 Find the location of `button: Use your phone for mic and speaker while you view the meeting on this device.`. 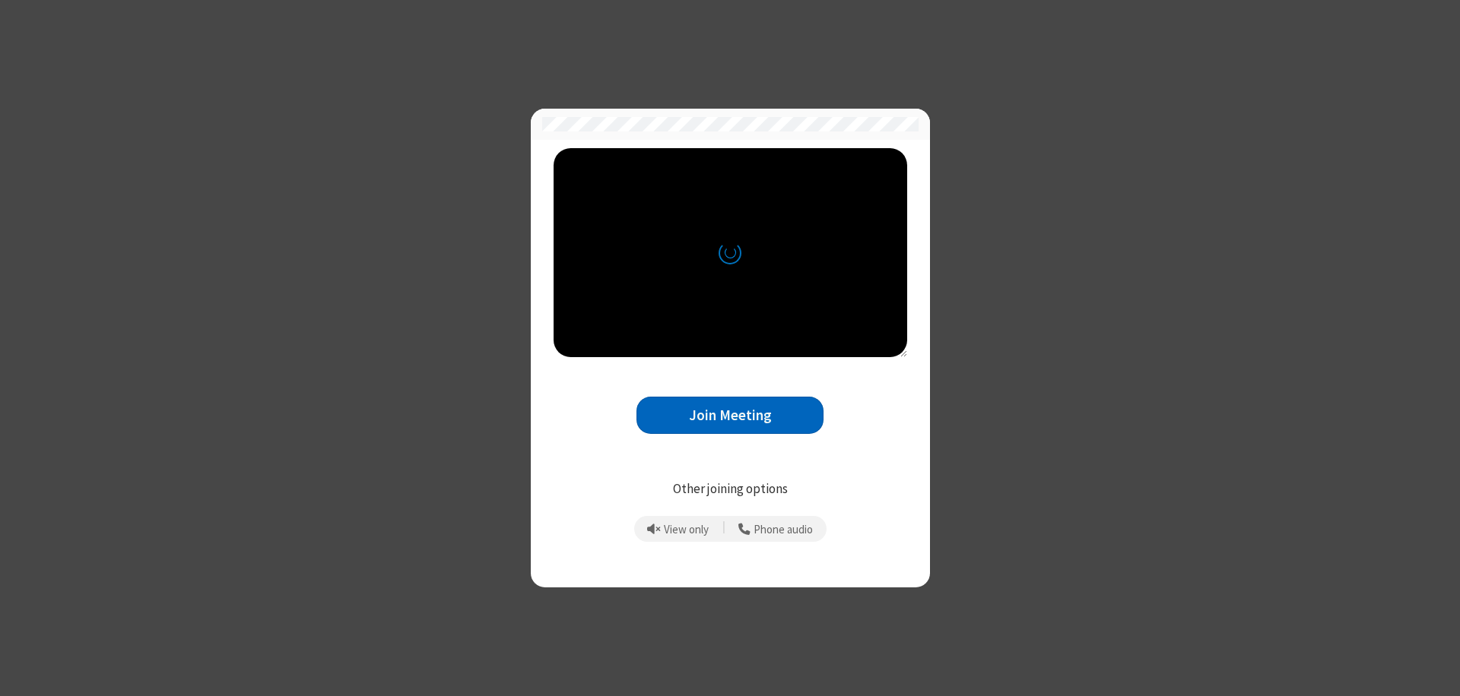

button: Use your phone for mic and speaker while you view the meeting on this device. is located at coordinates (775, 529).